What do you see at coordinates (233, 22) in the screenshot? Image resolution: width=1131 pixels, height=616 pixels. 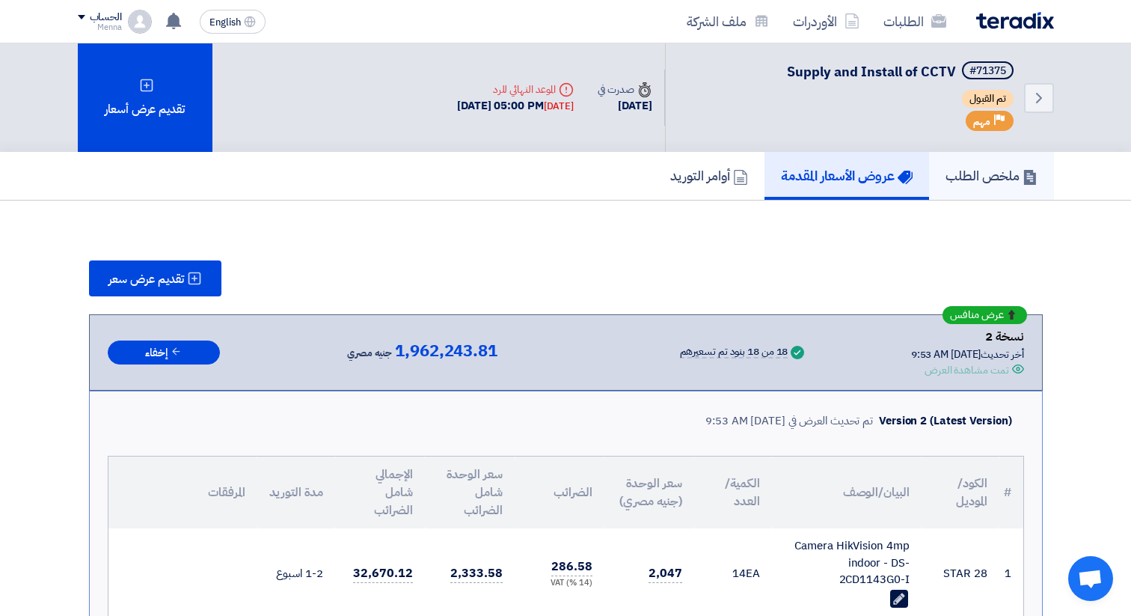 I see `button: English` at bounding box center [233, 22].